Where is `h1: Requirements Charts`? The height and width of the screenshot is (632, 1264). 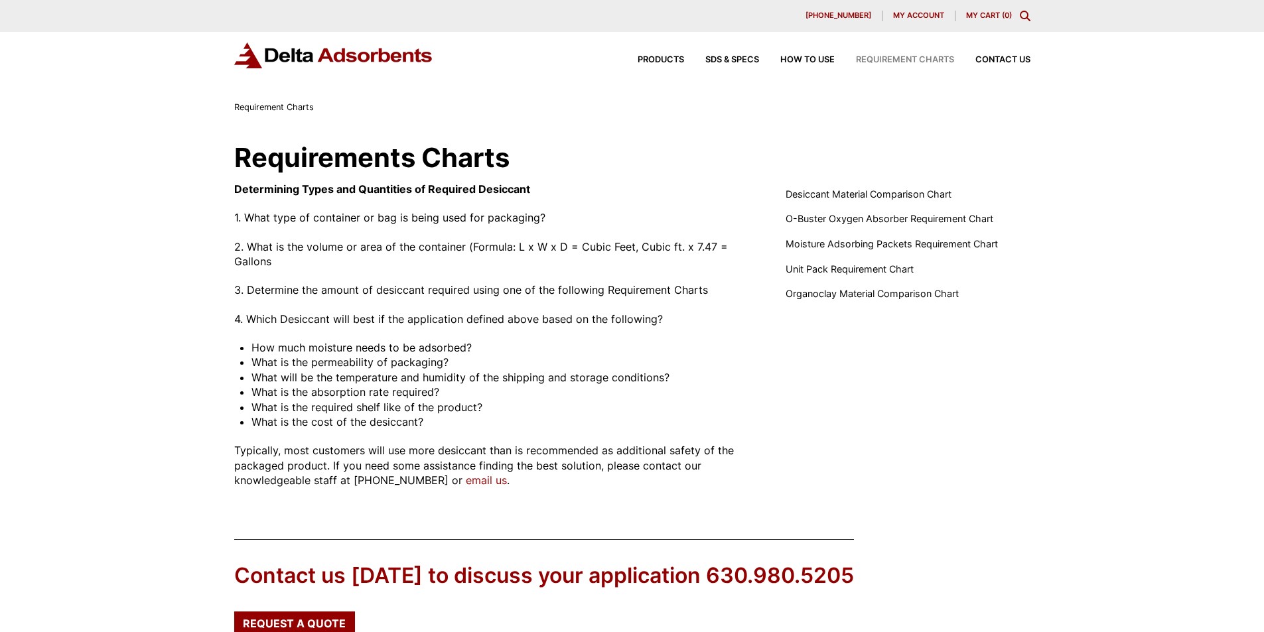 h1: Requirements Charts is located at coordinates (632, 158).